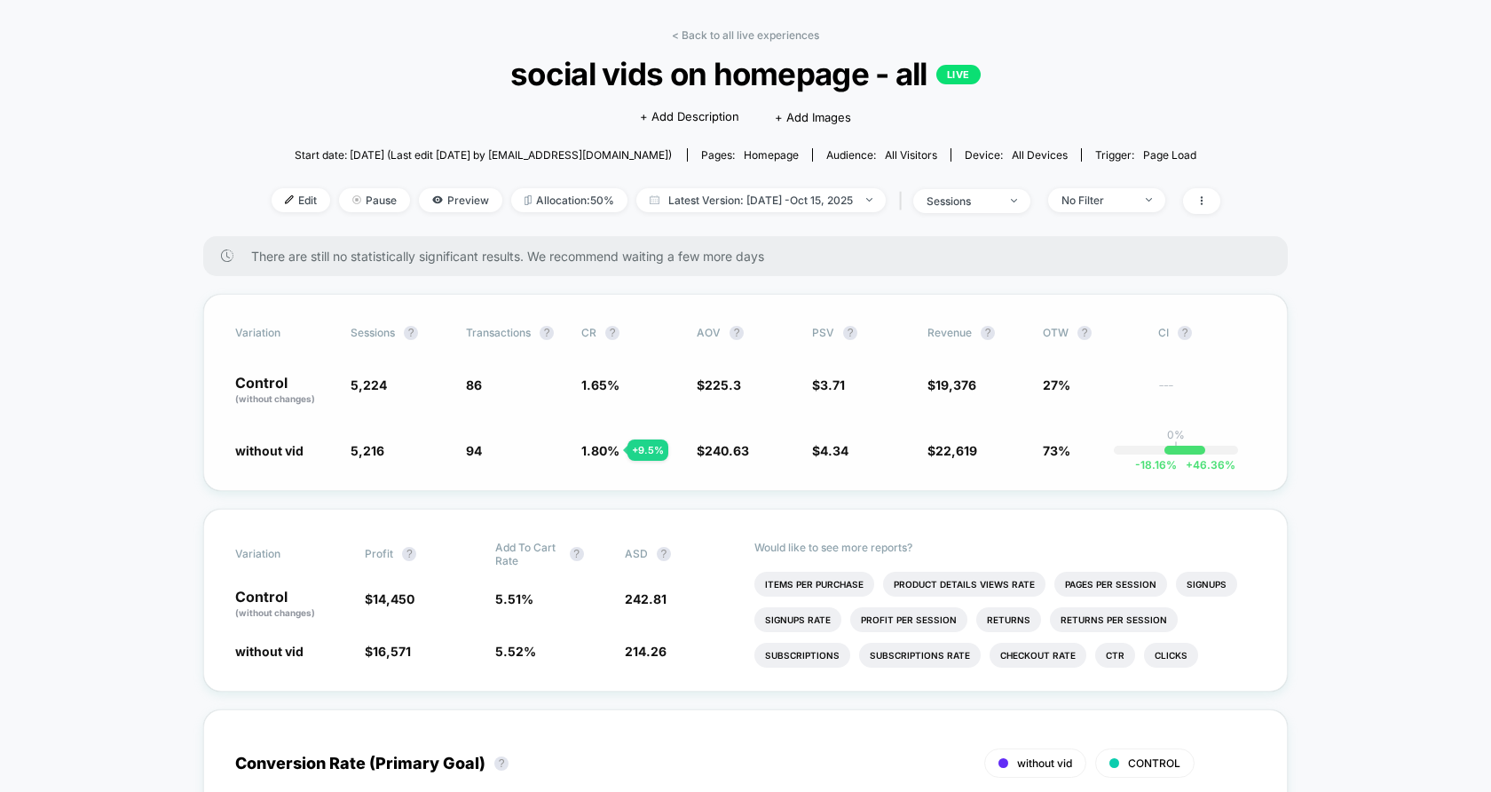  What do you see at coordinates (1115, 655) in the screenshot?
I see `li: Ctr` at bounding box center [1115, 655].